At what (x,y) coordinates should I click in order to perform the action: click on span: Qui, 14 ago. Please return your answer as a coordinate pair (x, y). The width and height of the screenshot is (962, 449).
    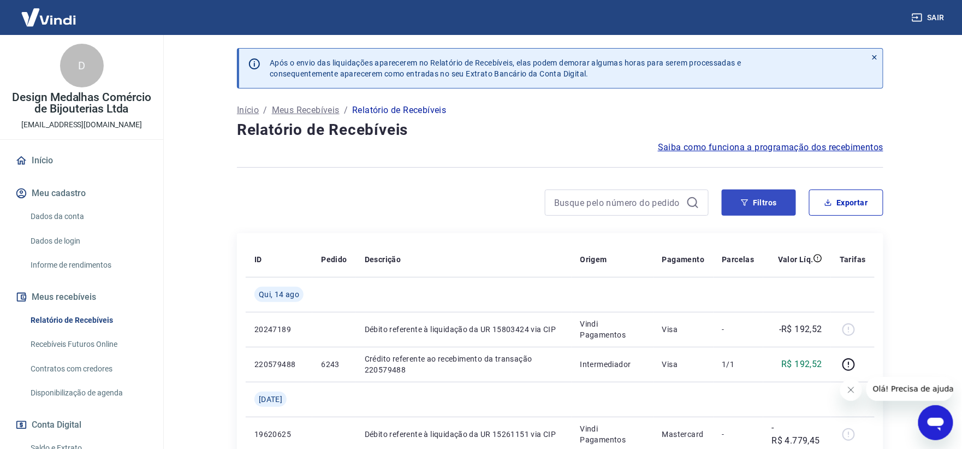
    Looking at the image, I should click on (279, 294).